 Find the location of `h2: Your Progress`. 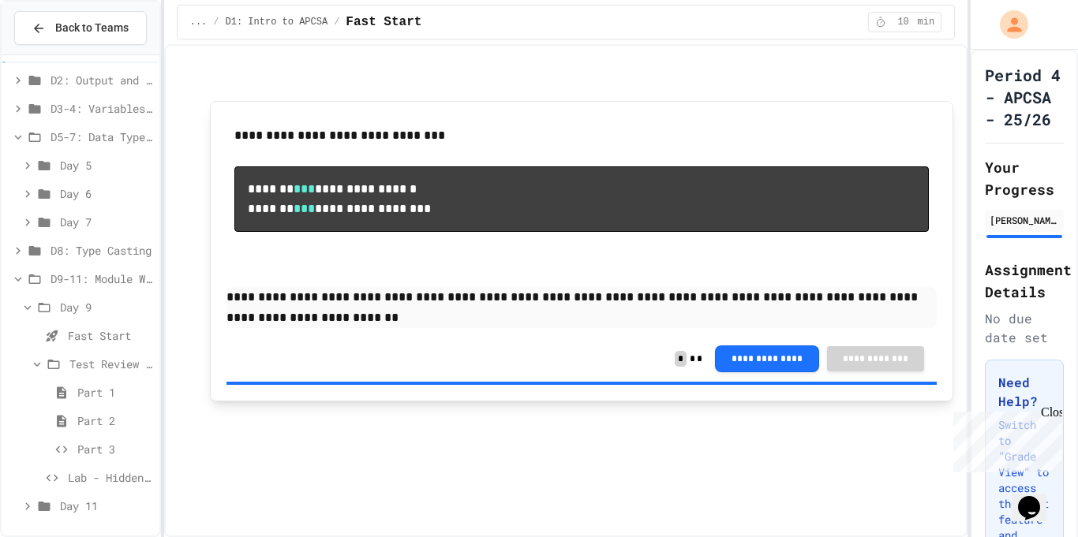

h2: Your Progress is located at coordinates (1024, 178).